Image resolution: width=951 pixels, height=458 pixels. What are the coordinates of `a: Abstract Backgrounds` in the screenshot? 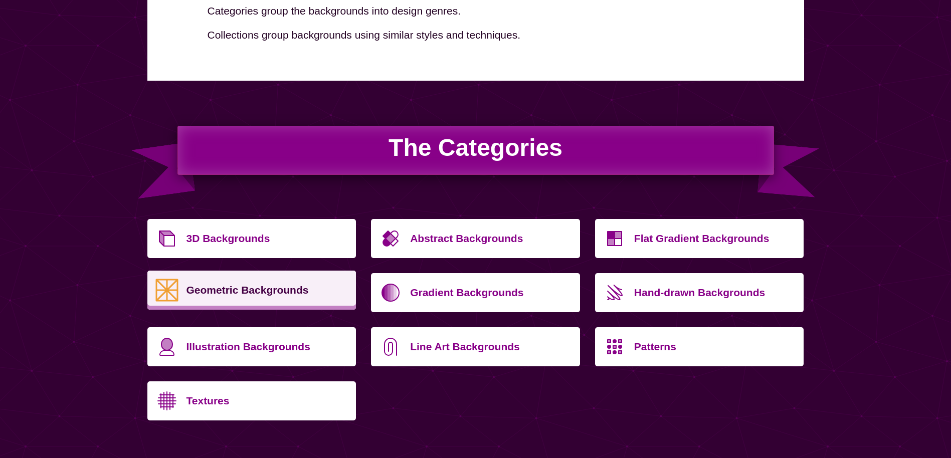 It's located at (475, 239).